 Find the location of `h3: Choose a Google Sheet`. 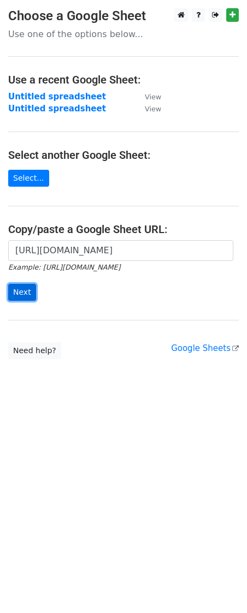

h3: Choose a Google Sheet is located at coordinates (123, 16).